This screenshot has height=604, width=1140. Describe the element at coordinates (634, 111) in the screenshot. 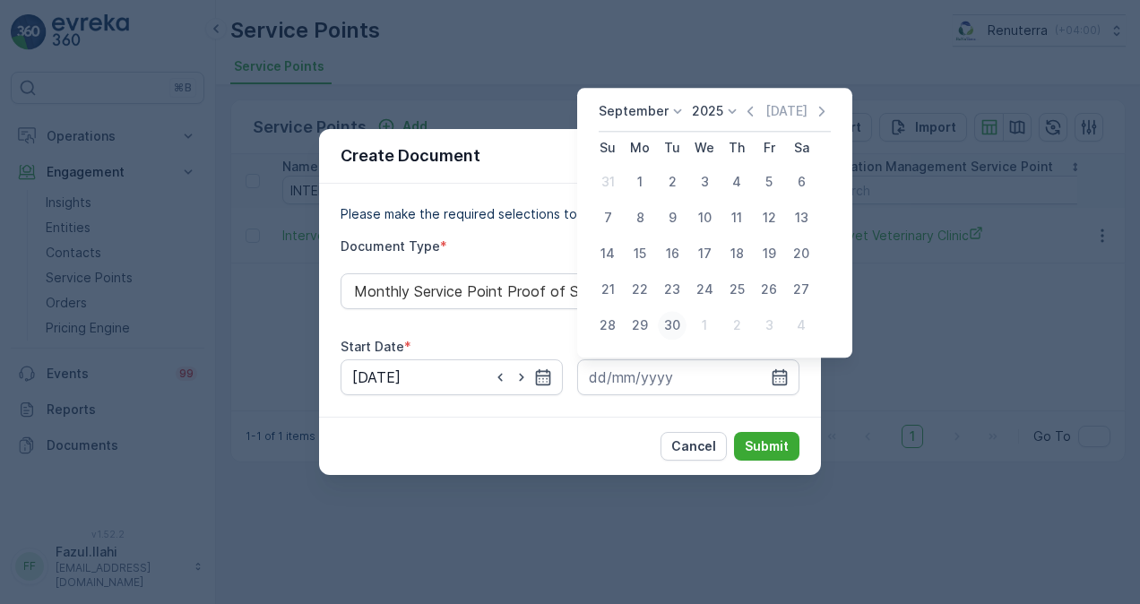

I see `p: September` at that location.